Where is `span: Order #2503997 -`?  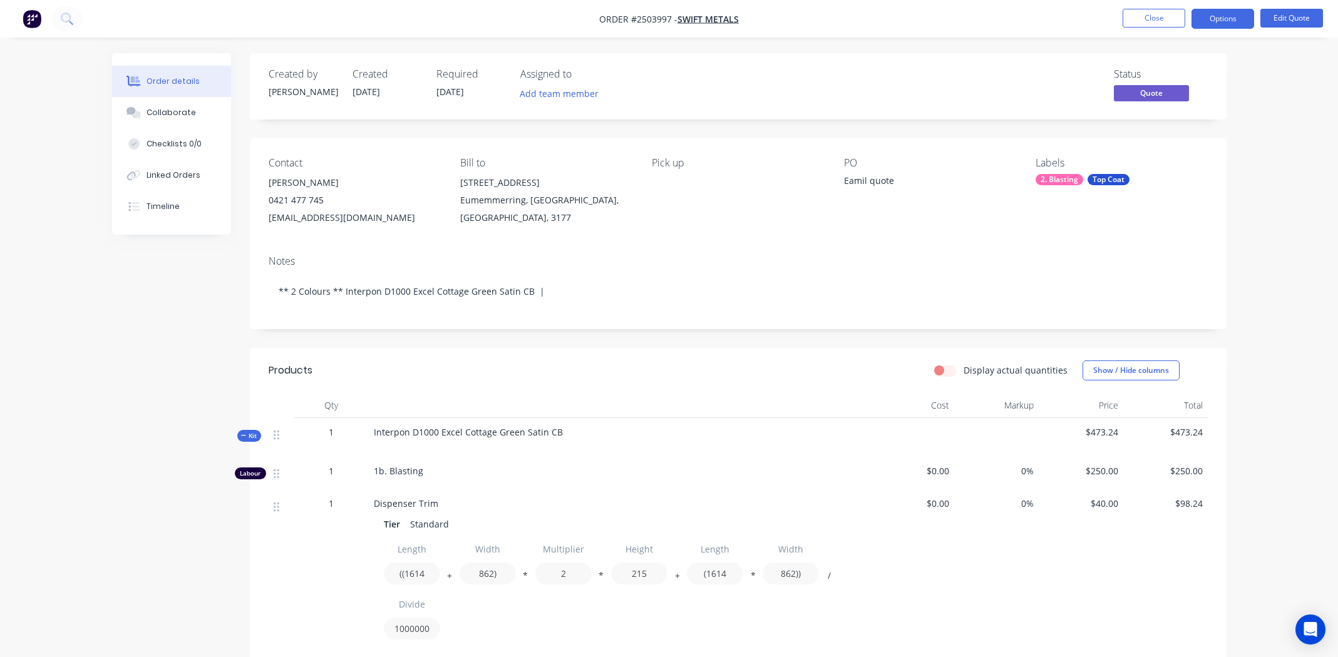 span: Order #2503997 - is located at coordinates (638, 19).